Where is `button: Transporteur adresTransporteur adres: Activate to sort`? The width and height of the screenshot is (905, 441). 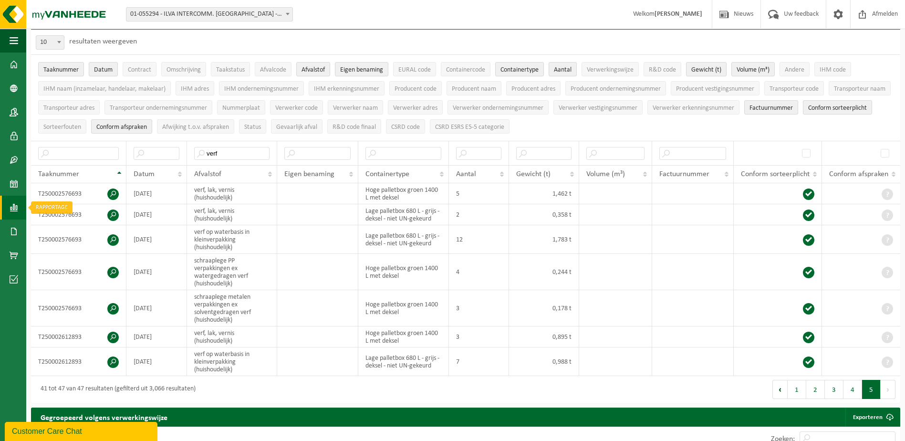
button: Transporteur adresTransporteur adres: Activate to sort is located at coordinates (69, 107).